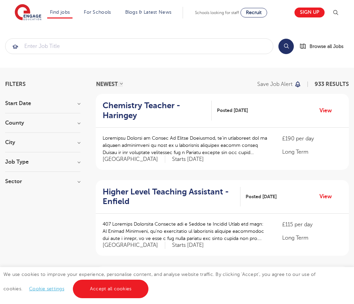  What do you see at coordinates (171, 197) in the screenshot?
I see `a: Higher Level Teaching Assistant - Enfield` at bounding box center [171, 197].